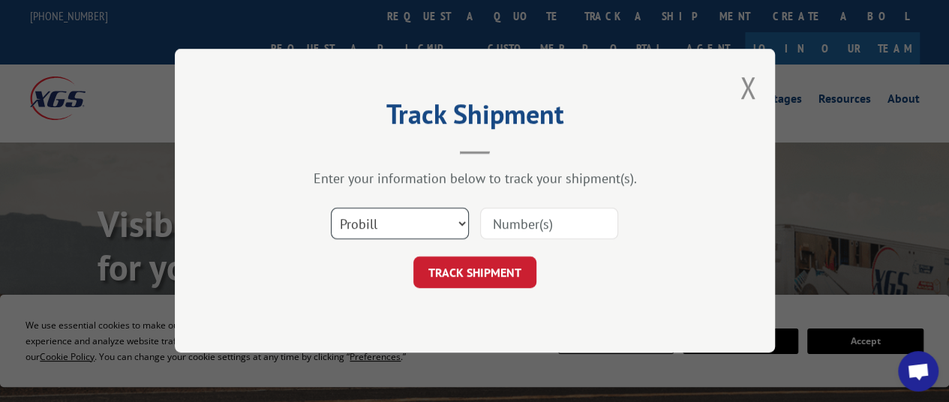 The image size is (949, 402). Describe the element at coordinates (475, 273) in the screenshot. I see `button: TRACK SHIPMENT` at that location.